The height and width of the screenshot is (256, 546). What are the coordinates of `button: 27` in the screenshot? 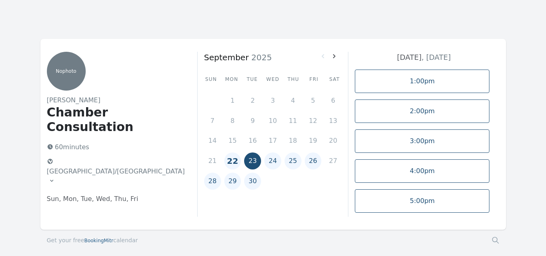 It's located at (333, 161).